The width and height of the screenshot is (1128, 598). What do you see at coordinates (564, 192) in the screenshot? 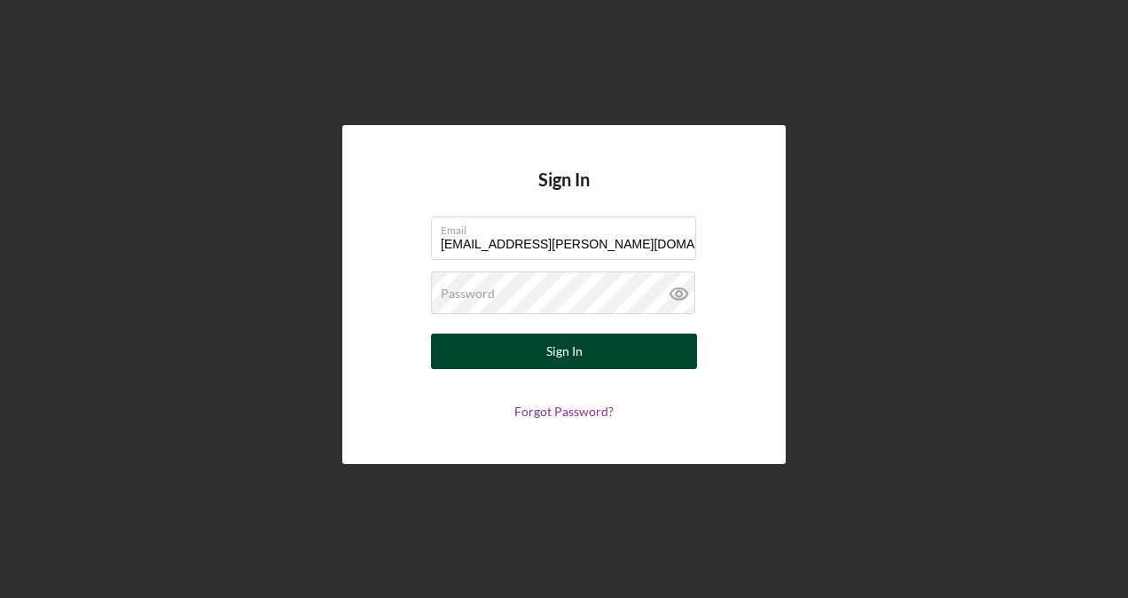
I see `h4: Sign In` at bounding box center [564, 192].